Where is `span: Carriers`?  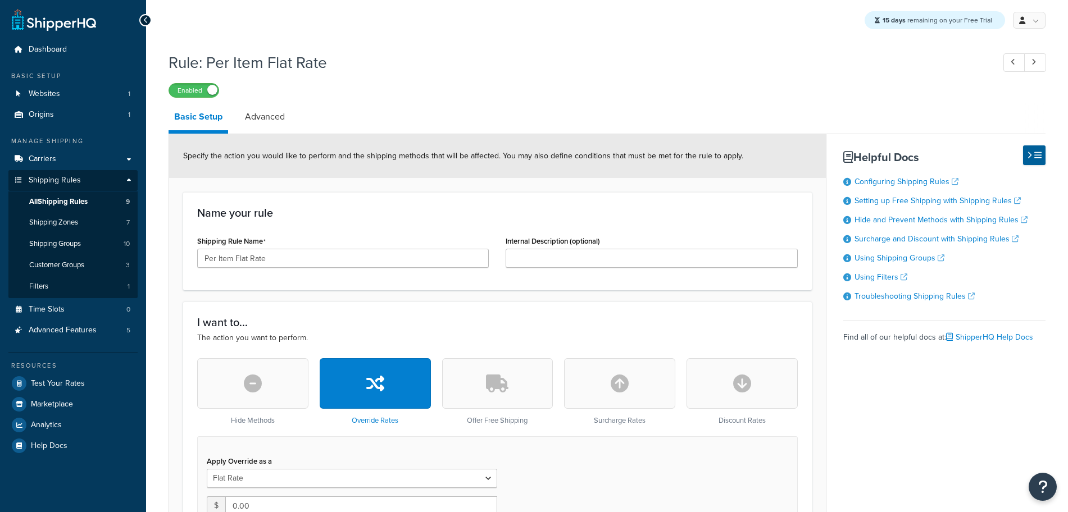 span: Carriers is located at coordinates (42, 159).